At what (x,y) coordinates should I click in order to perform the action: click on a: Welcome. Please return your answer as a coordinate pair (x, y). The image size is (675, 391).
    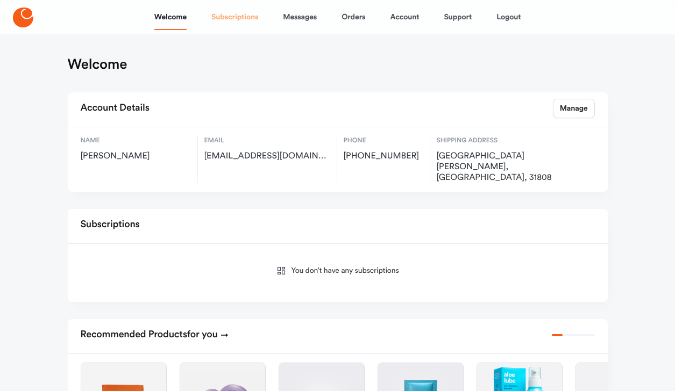
    Looking at the image, I should click on (170, 17).